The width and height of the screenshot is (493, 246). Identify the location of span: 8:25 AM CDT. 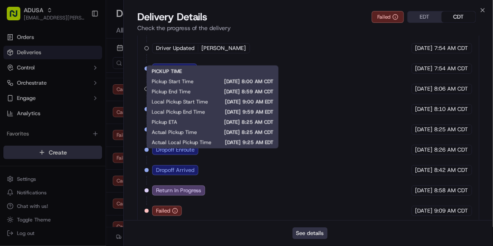
(451, 130).